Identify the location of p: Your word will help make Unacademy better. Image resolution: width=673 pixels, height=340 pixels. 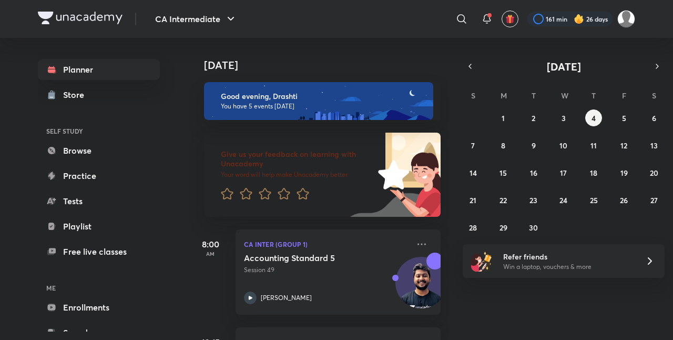
(298, 175).